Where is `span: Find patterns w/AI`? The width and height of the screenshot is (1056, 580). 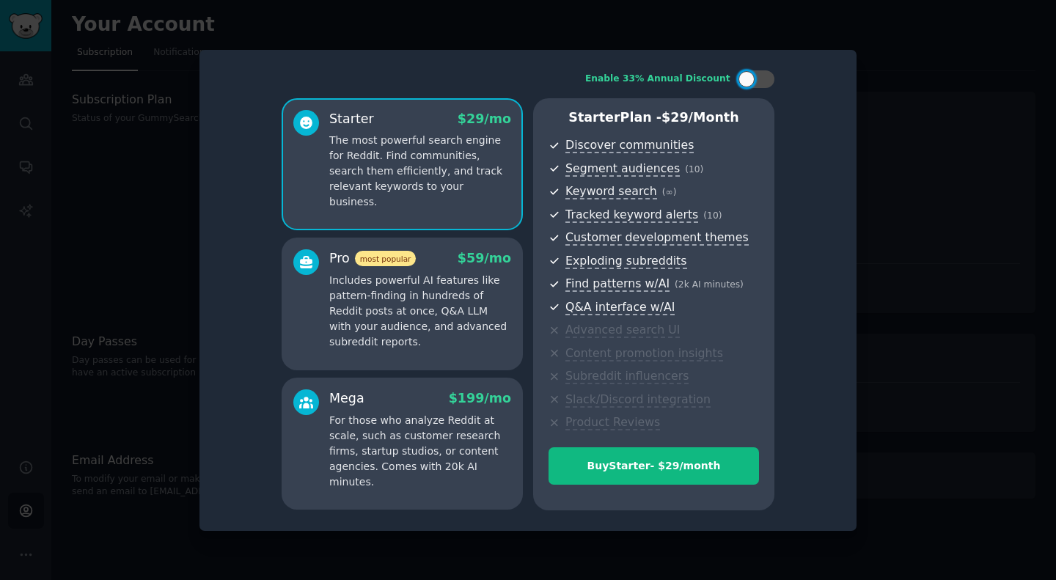 span: Find patterns w/AI is located at coordinates (617, 284).